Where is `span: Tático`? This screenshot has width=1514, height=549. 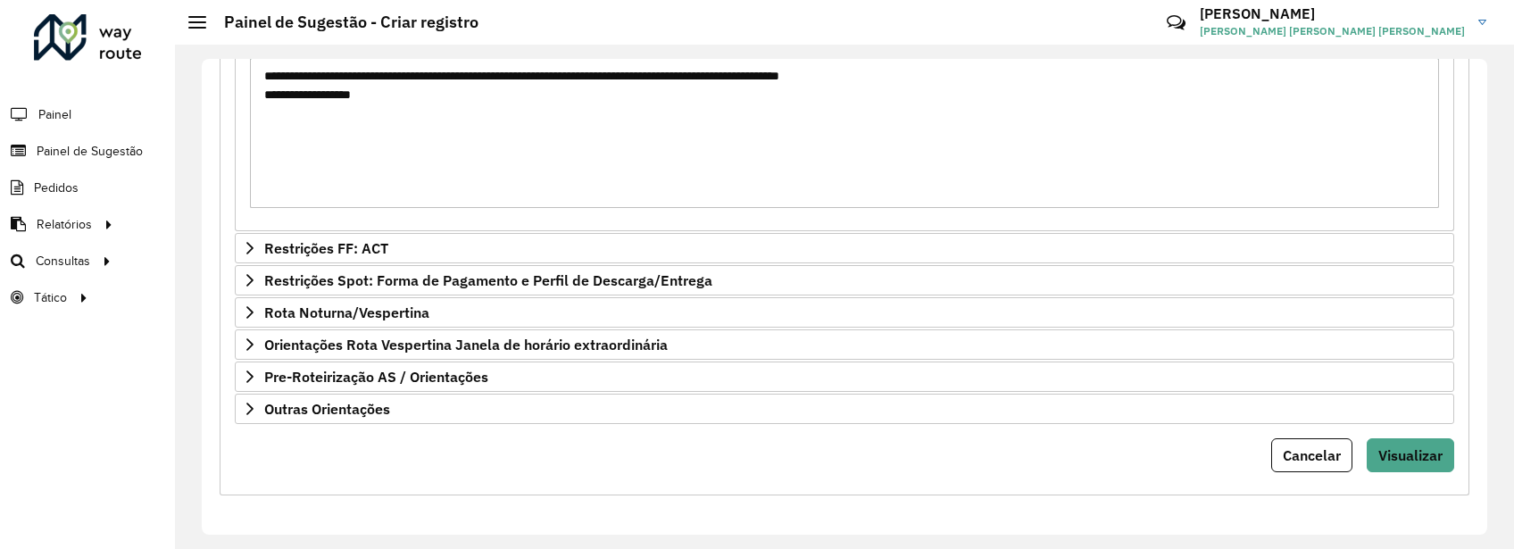
span: Tático is located at coordinates (50, 297).